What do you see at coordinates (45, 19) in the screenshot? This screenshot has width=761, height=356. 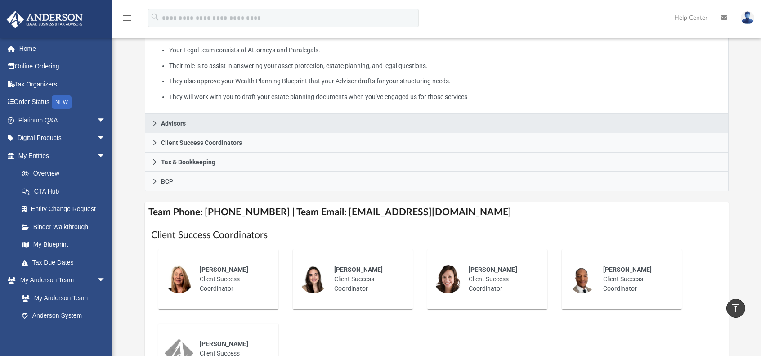 I see `img: Anderson Advisors Platinum Portal` at bounding box center [45, 19].